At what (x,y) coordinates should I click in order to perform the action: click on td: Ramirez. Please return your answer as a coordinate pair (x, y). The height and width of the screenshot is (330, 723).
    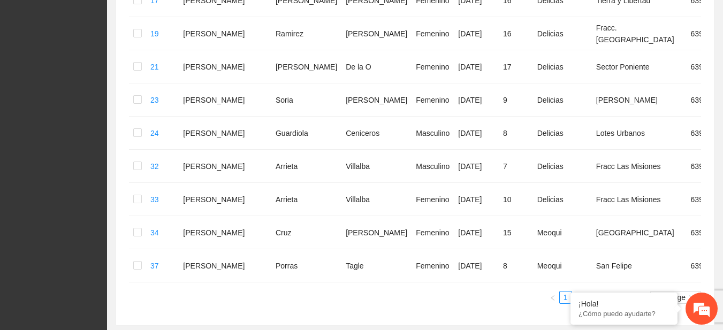
    Looking at the image, I should click on (306, 34).